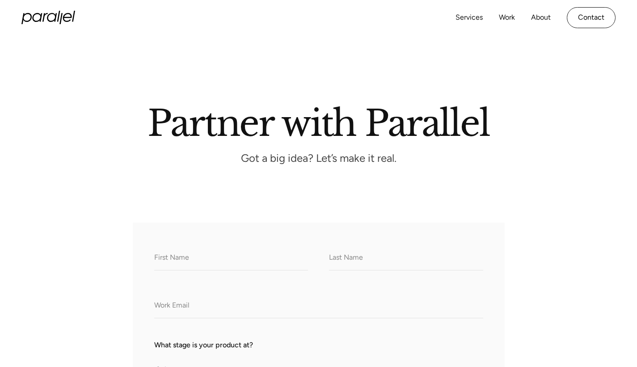 The height and width of the screenshot is (367, 637). I want to click on label: What stage is your product at?, so click(319, 345).